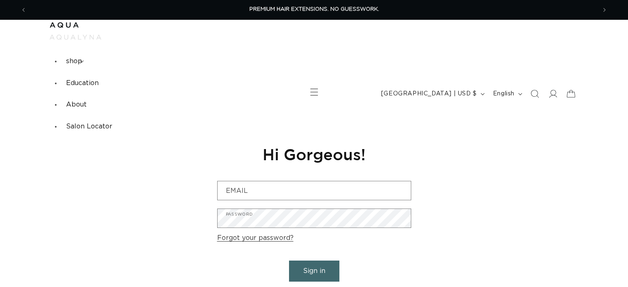  What do you see at coordinates (314, 190) in the screenshot?
I see `input: Email` at bounding box center [314, 190].